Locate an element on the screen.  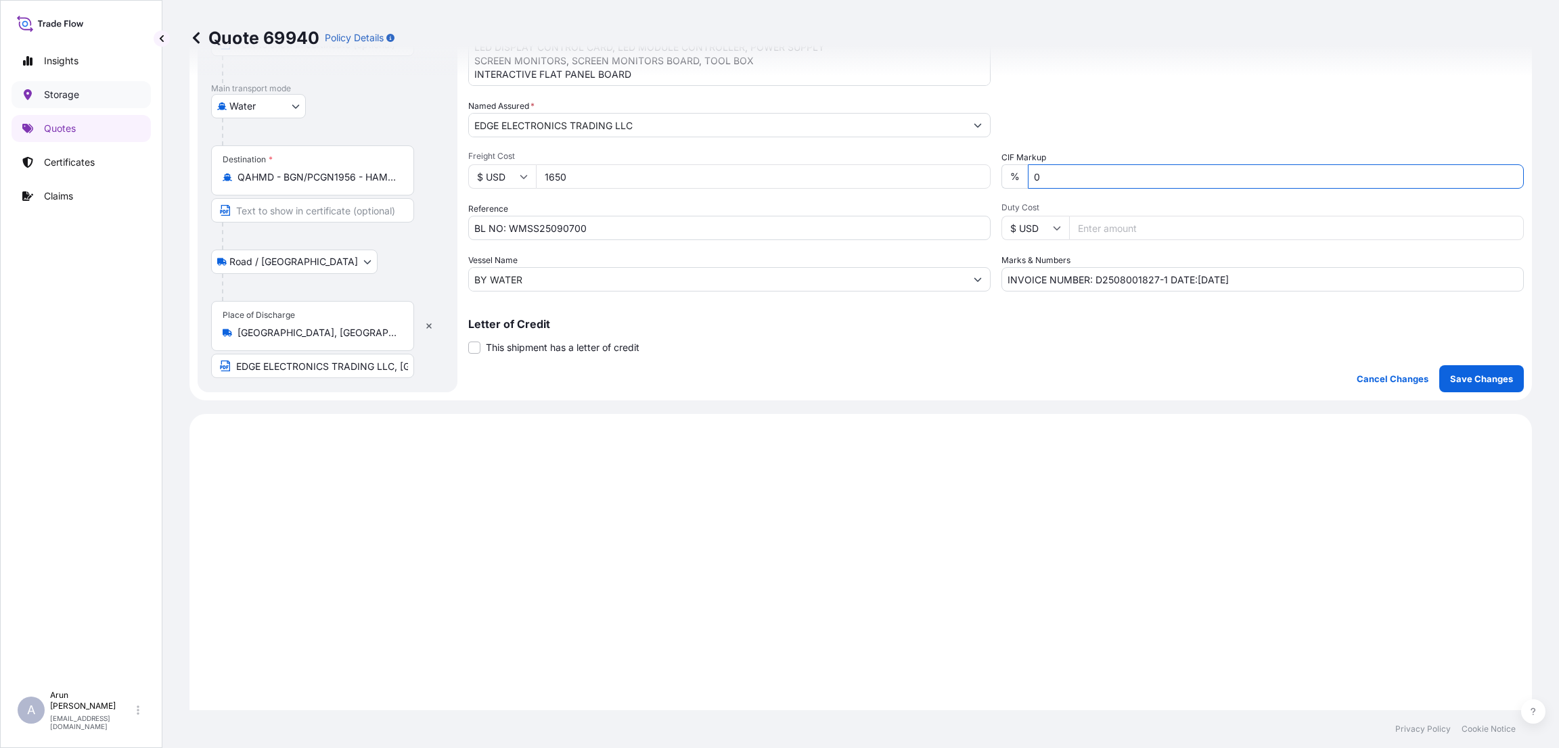
p: Privacy Policy is located at coordinates (1423, 729).